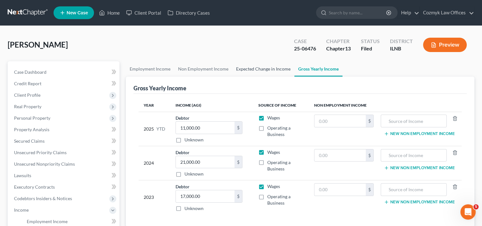 The height and width of the screenshot is (226, 482). I want to click on a: Gross Yearly Income, so click(318, 69).